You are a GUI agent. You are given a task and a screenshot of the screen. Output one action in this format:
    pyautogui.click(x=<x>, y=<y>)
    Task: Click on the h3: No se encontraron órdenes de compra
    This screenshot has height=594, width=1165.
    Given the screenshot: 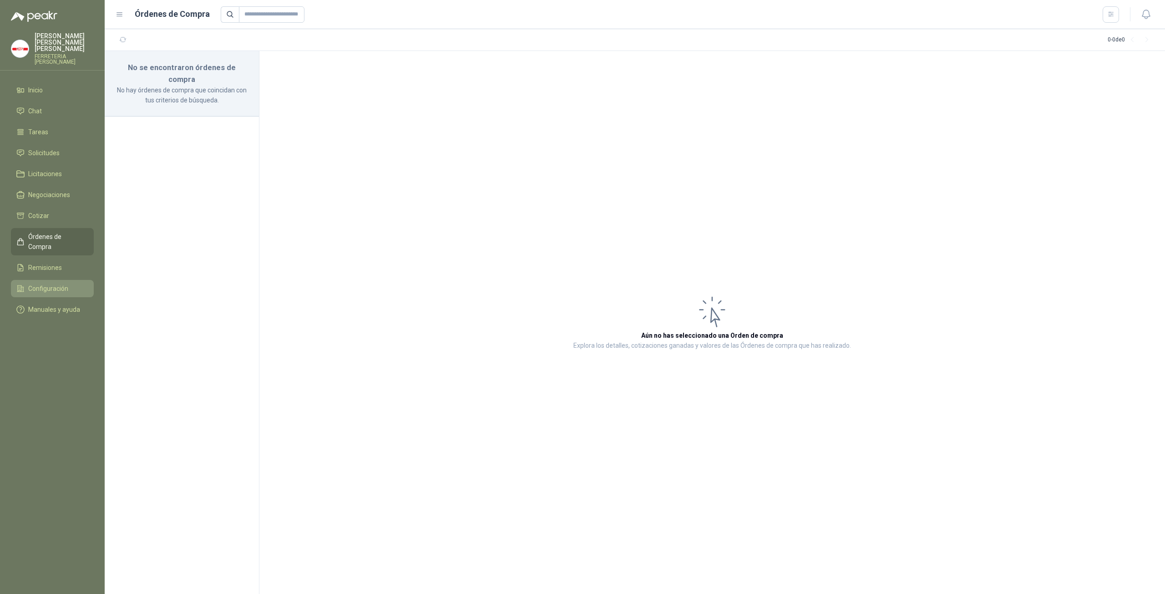 What is the action you would take?
    pyautogui.click(x=182, y=73)
    